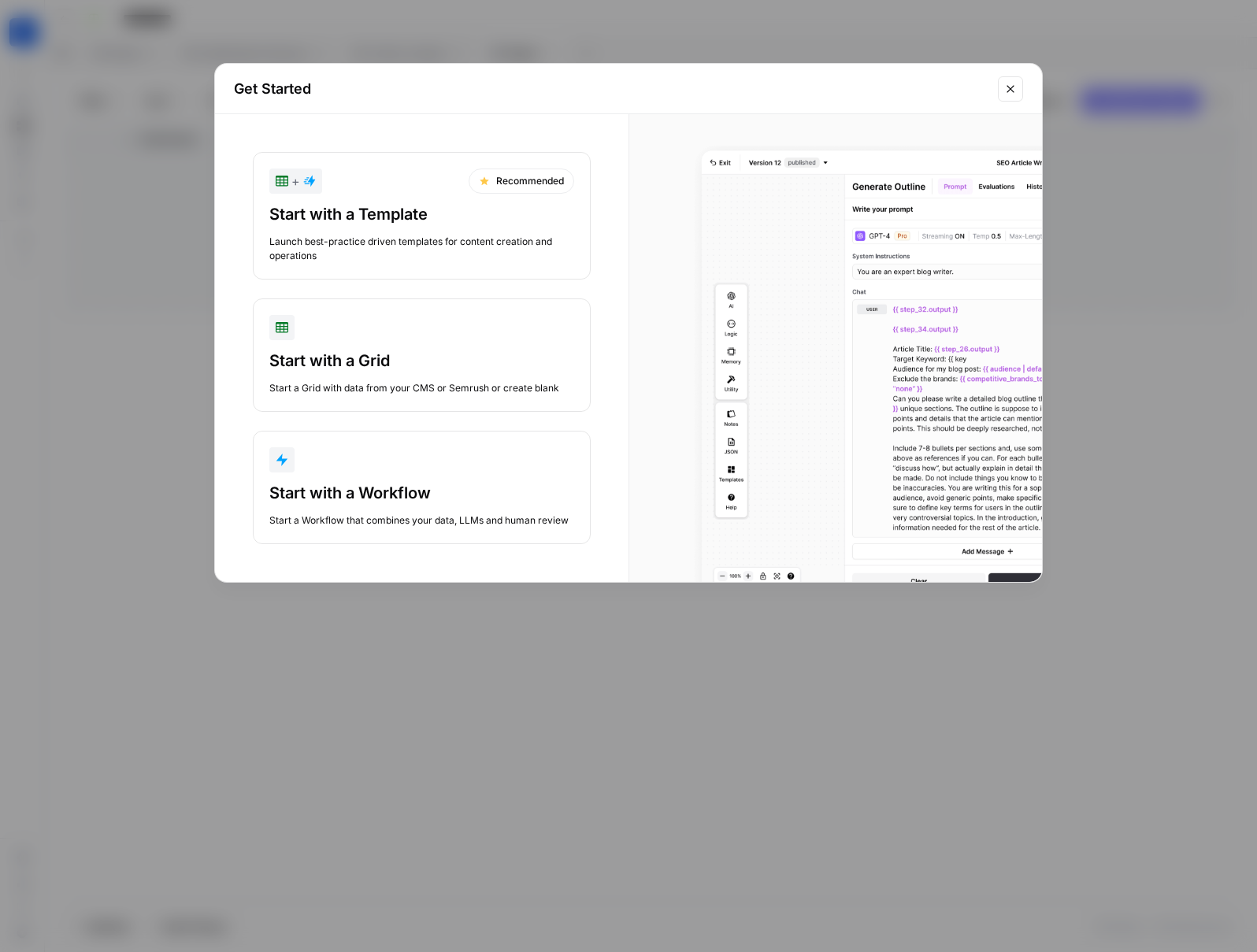  What do you see at coordinates (421, 521) in the screenshot?
I see `div: Start a Workflow that combines your data, LLMs and human review` at bounding box center [421, 521].